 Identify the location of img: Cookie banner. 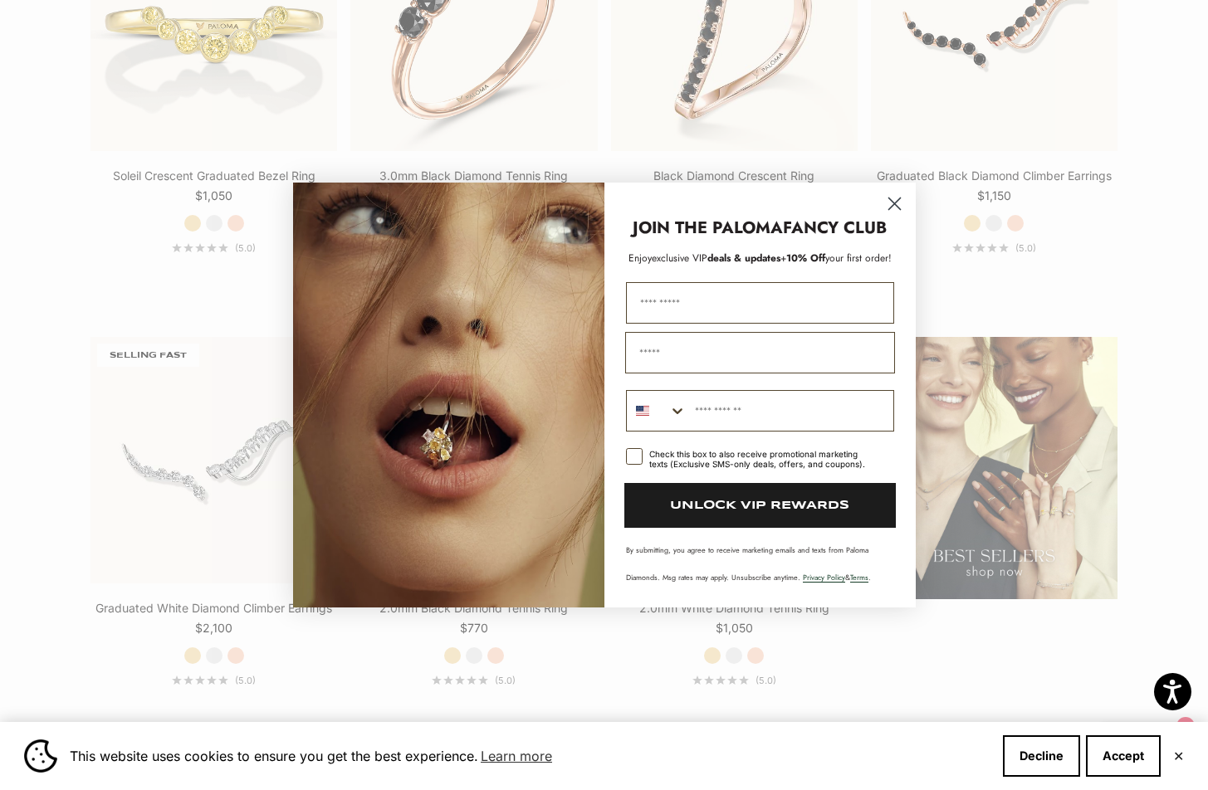
(41, 756).